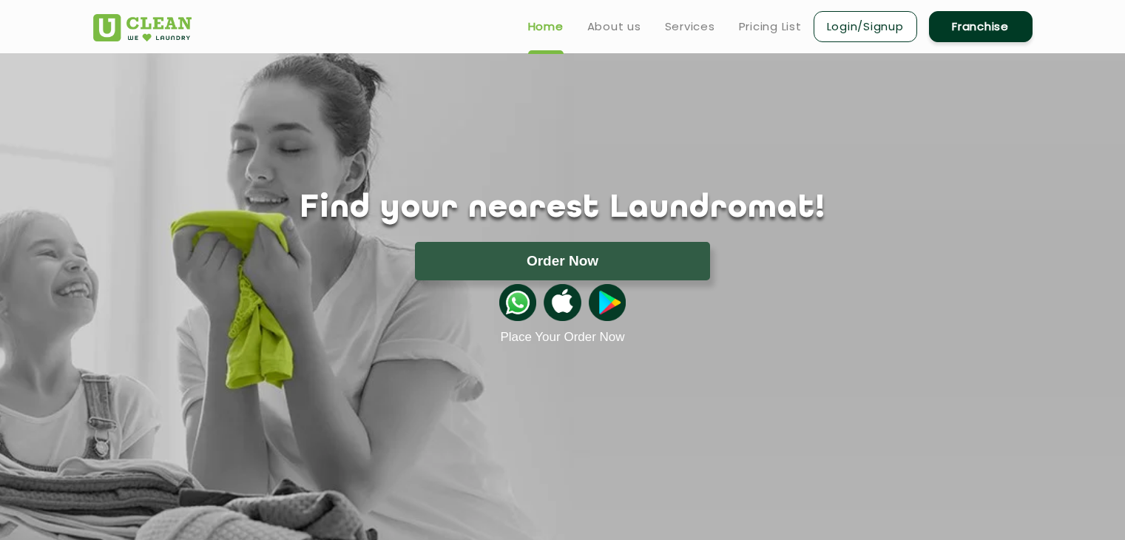 Image resolution: width=1125 pixels, height=540 pixels. I want to click on a: Franchise, so click(981, 27).